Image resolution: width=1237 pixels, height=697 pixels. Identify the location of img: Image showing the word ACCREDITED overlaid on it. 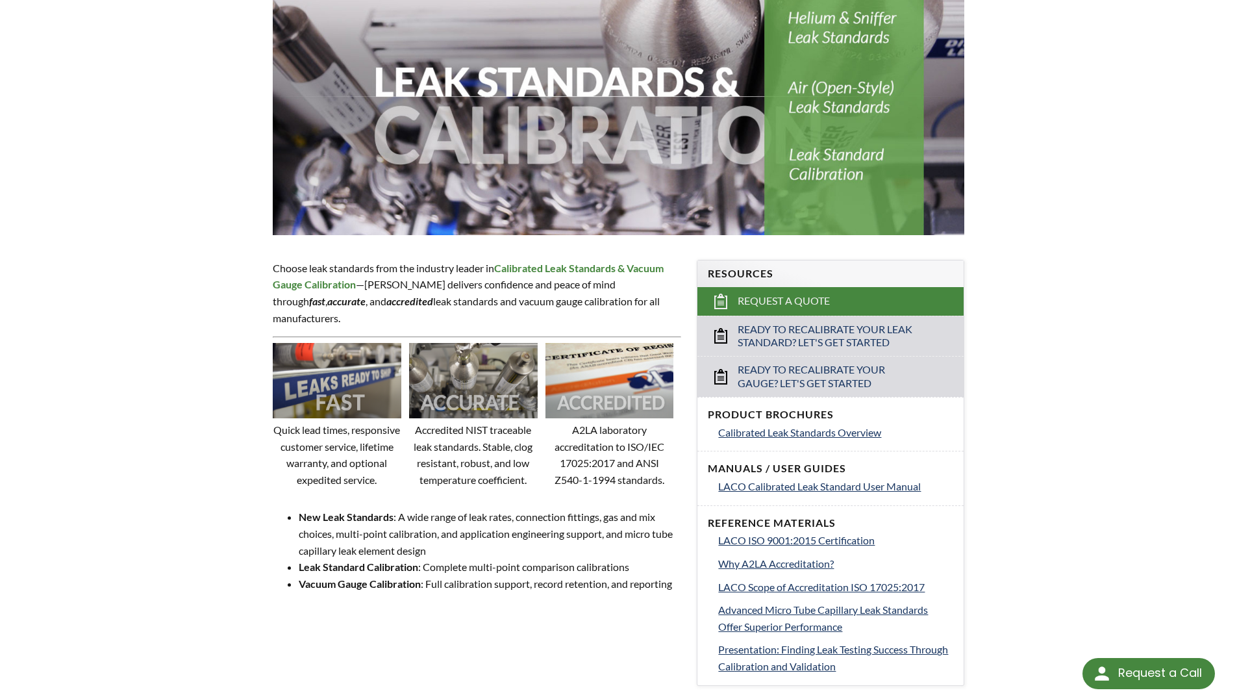
(610, 380).